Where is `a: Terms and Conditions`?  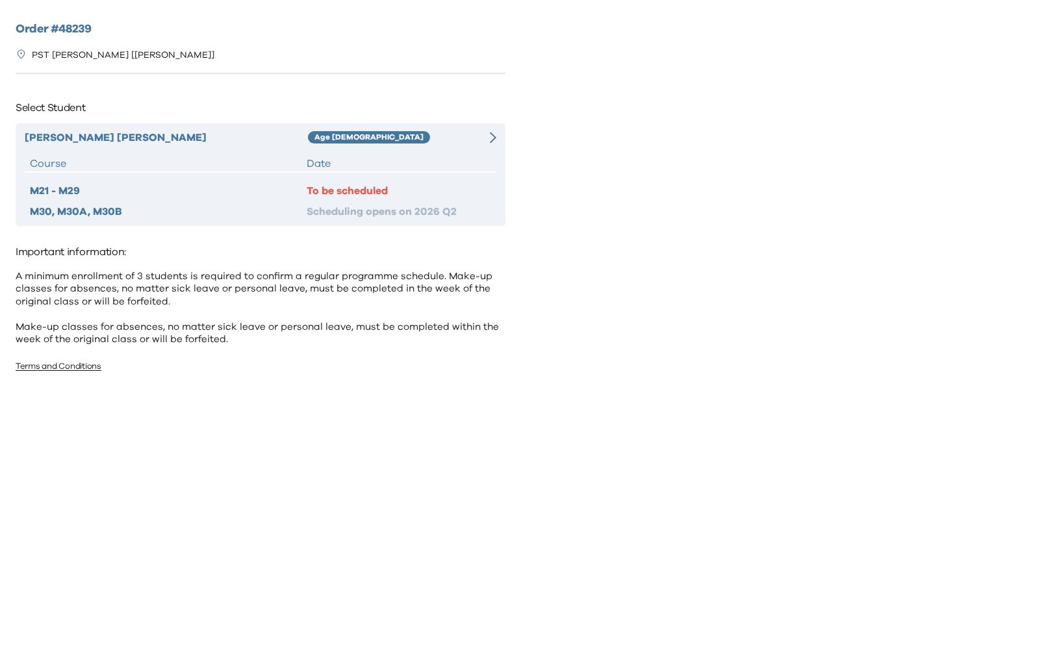
a: Terms and Conditions is located at coordinates (58, 366).